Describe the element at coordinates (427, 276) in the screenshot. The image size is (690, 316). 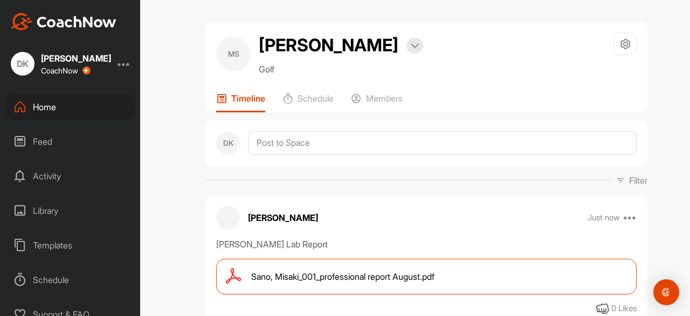
I see `a: Sano, Misaki_001_professional report August.pdf` at that location.